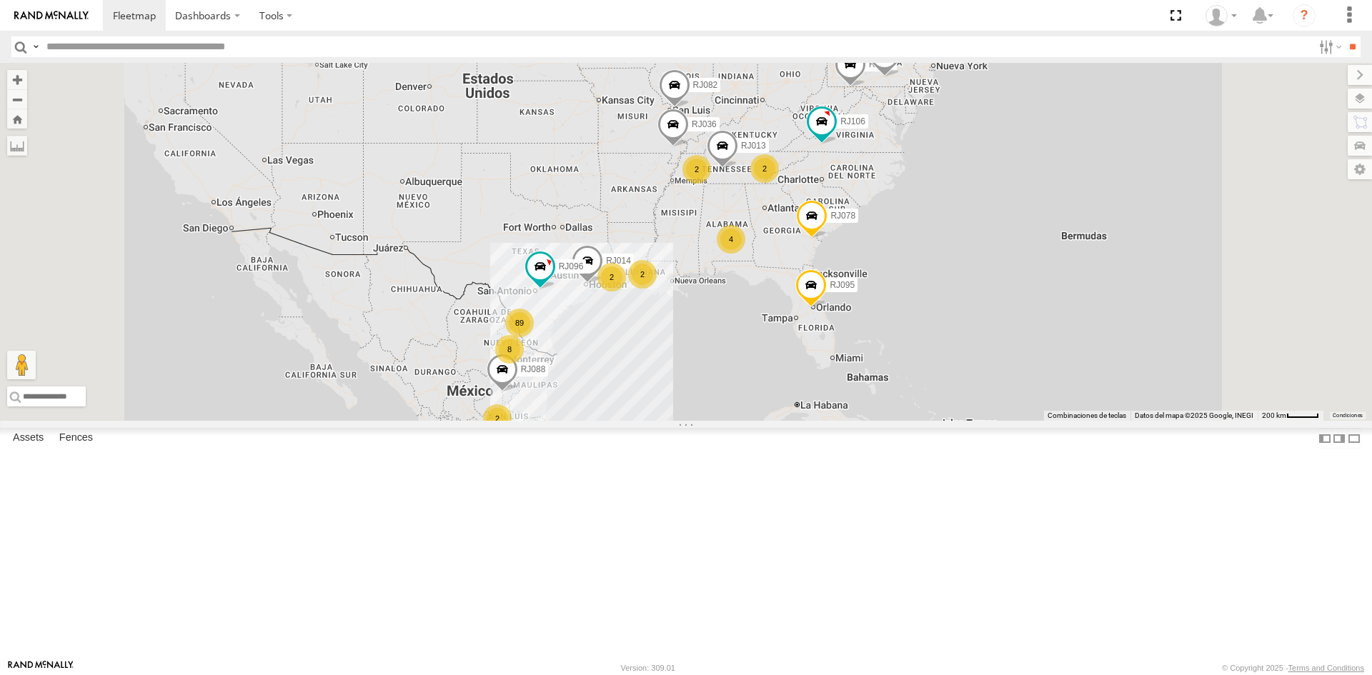 The height and width of the screenshot is (675, 1372). I want to click on span: RJ014, so click(618, 261).